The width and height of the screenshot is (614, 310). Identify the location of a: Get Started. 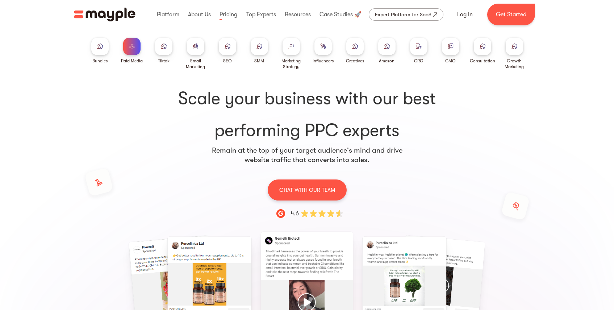
(511, 14).